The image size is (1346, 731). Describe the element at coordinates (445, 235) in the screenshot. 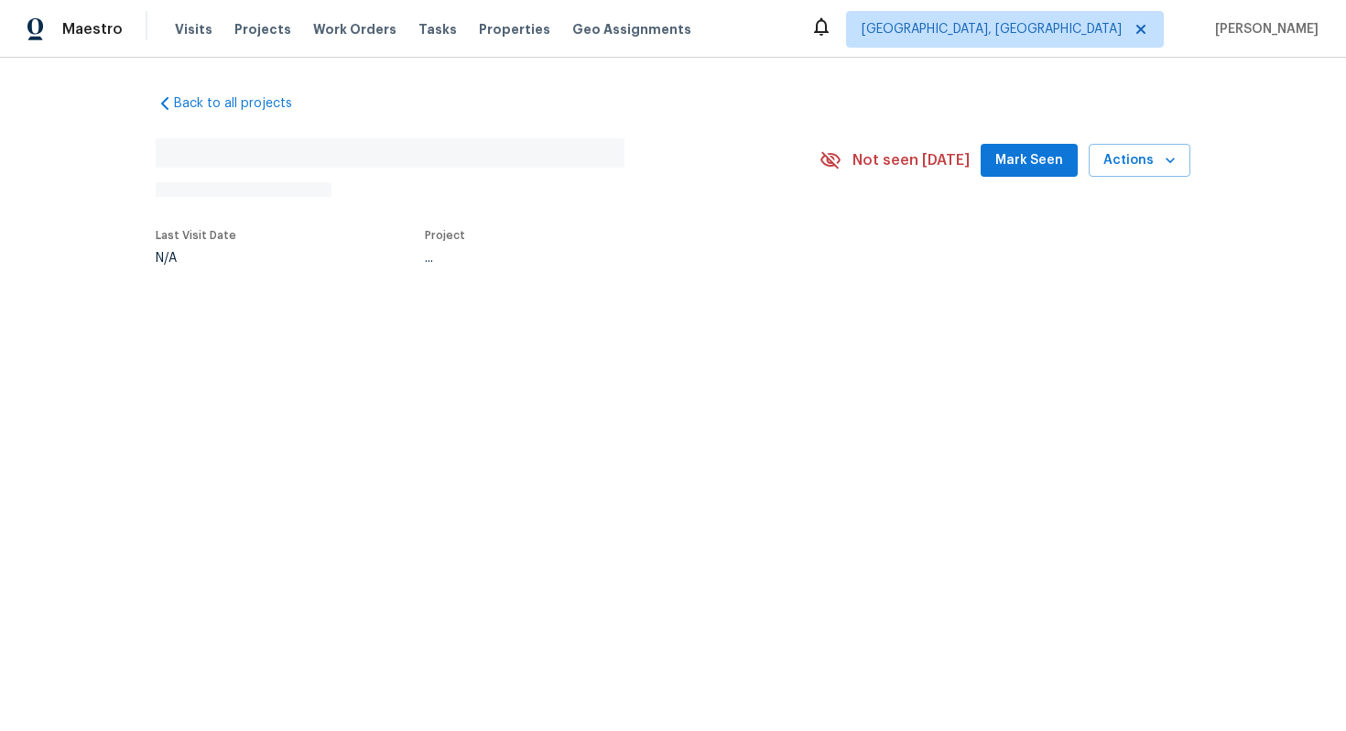

I see `span: Project` at that location.